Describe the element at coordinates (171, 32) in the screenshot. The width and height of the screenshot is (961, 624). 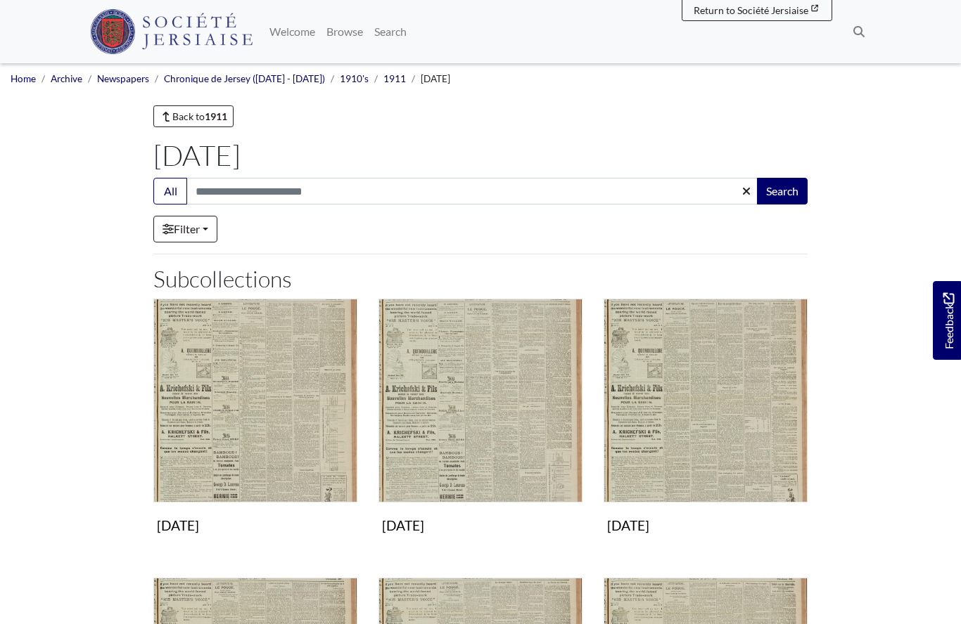
I see `img: Société Jersiaise` at that location.